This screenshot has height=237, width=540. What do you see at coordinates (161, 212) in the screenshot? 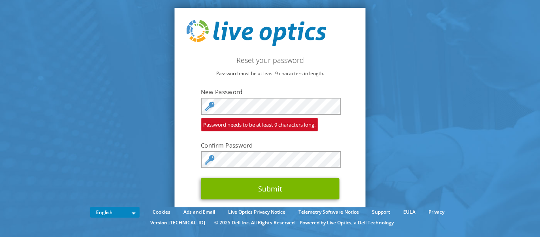
I see `a: Cookies` at bounding box center [161, 212].